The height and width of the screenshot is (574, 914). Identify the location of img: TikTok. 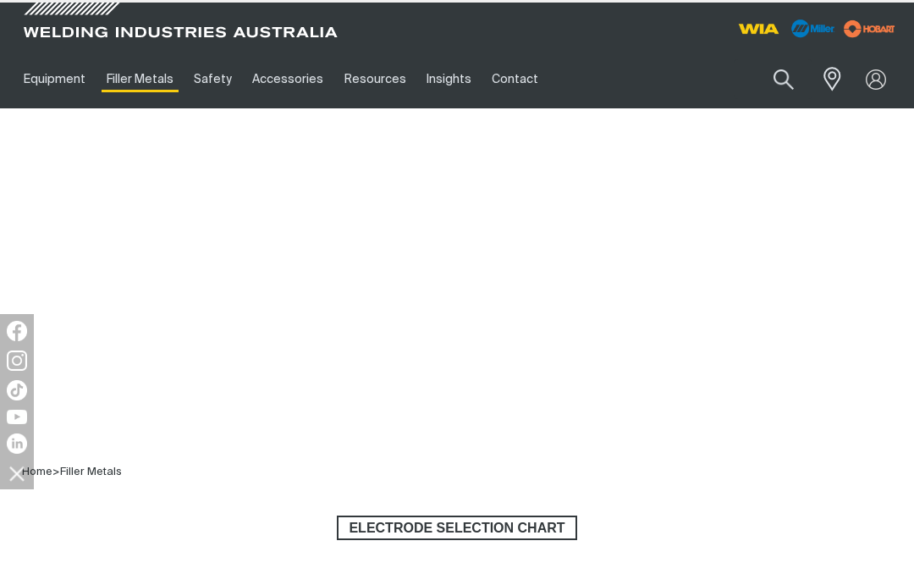
(17, 390).